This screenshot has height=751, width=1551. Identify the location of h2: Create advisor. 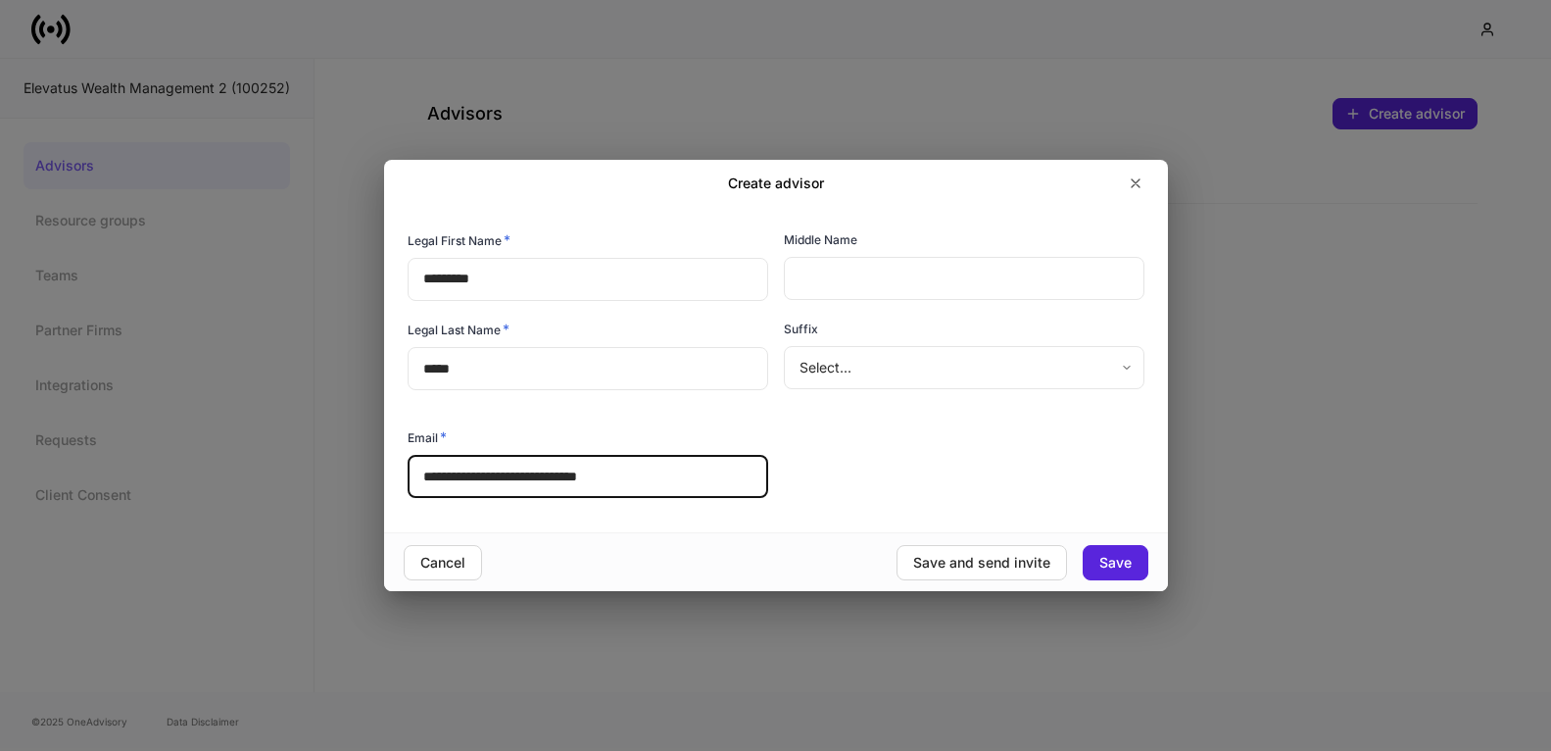
(776, 183).